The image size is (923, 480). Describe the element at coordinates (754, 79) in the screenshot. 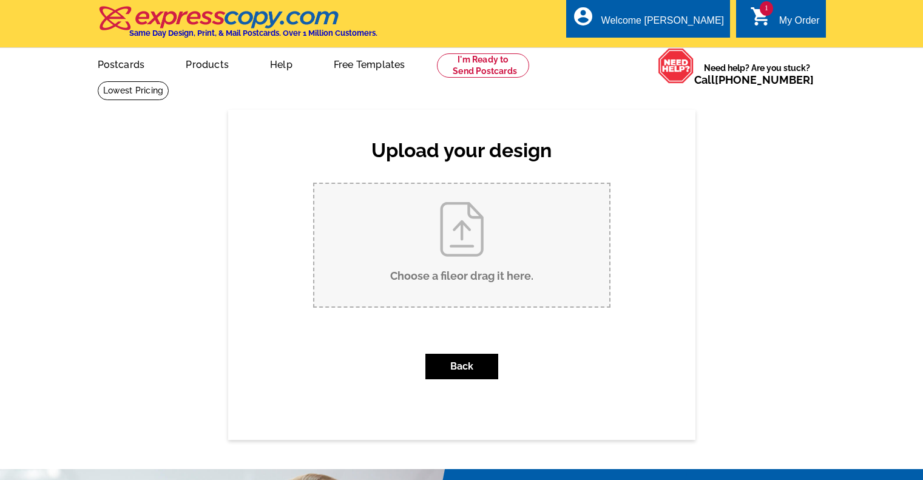

I see `span: Call` at that location.